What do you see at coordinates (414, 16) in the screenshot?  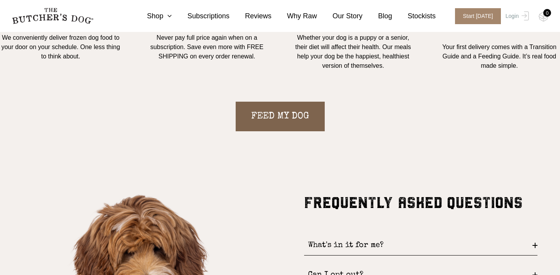 I see `a: Stockists` at bounding box center [414, 16].